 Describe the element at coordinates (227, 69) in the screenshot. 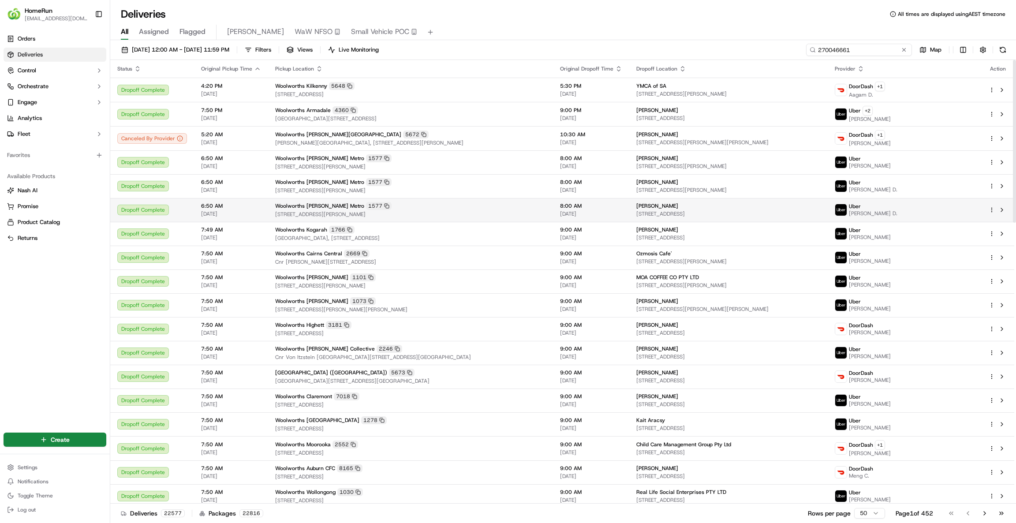

I see `span: Original Pickup Time` at that location.